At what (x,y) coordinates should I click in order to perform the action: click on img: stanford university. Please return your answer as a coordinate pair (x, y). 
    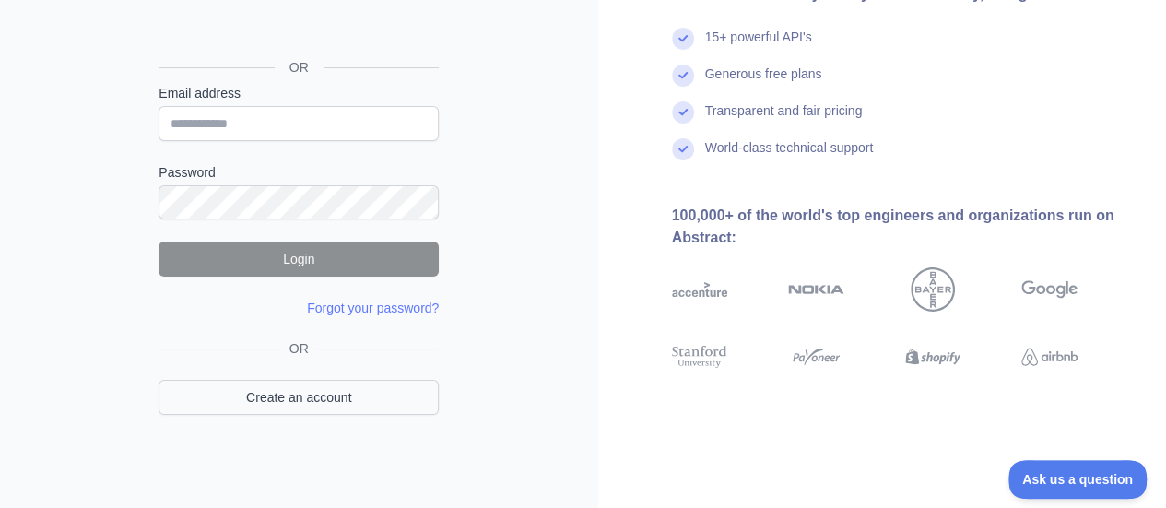
    Looking at the image, I should click on (700, 357).